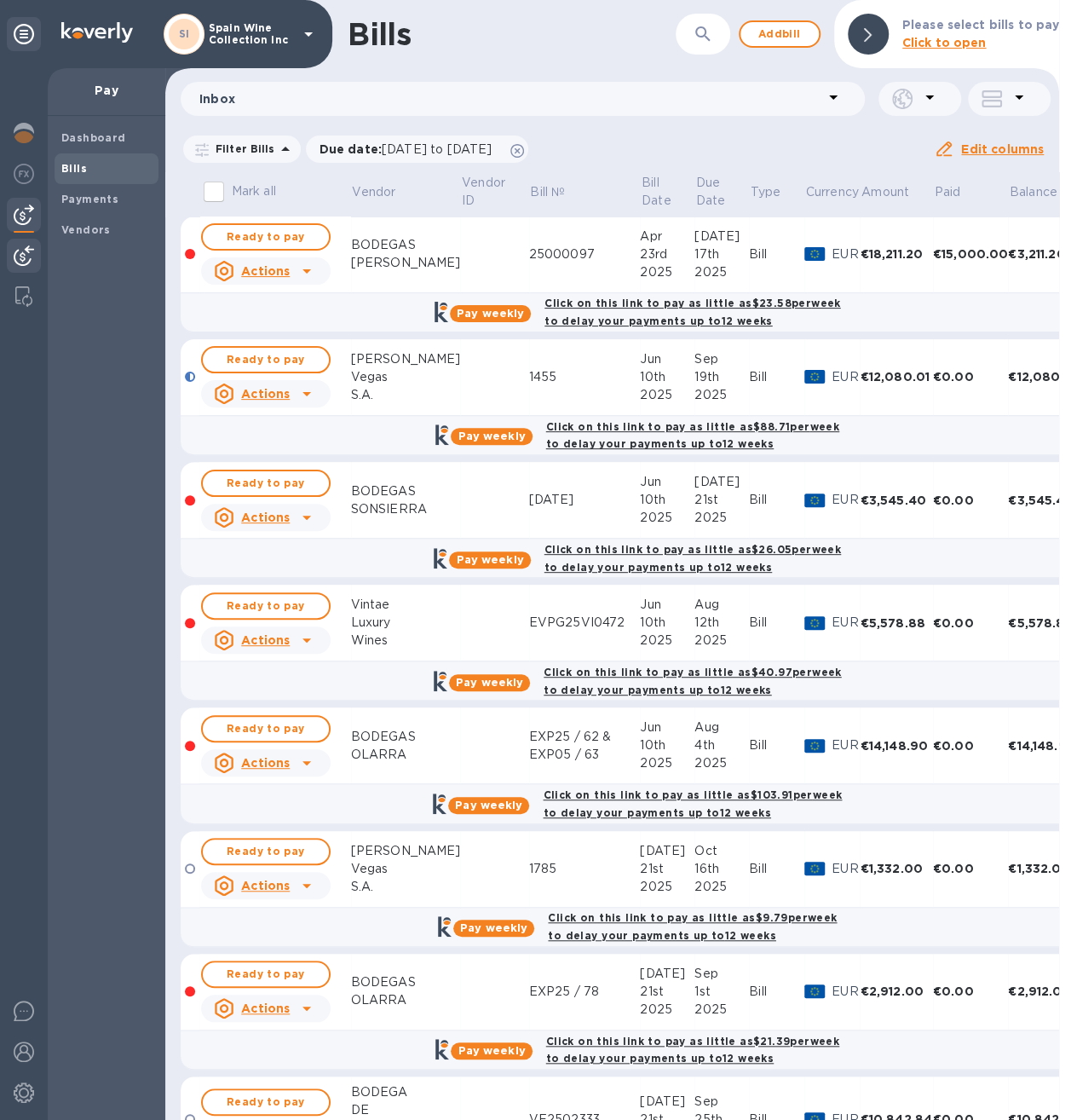 The height and width of the screenshot is (1120, 1071). What do you see at coordinates (693, 435) in the screenshot?
I see `b: Click on this link to pay as little as $88.71 per week to delay your payments up to 12 weeks` at bounding box center [693, 435].